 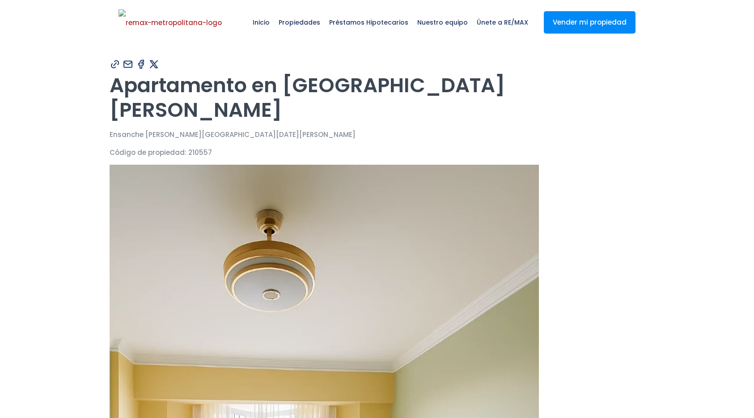 What do you see at coordinates (502, 22) in the screenshot?
I see `span: Únete a RE/MAX` at bounding box center [502, 22].